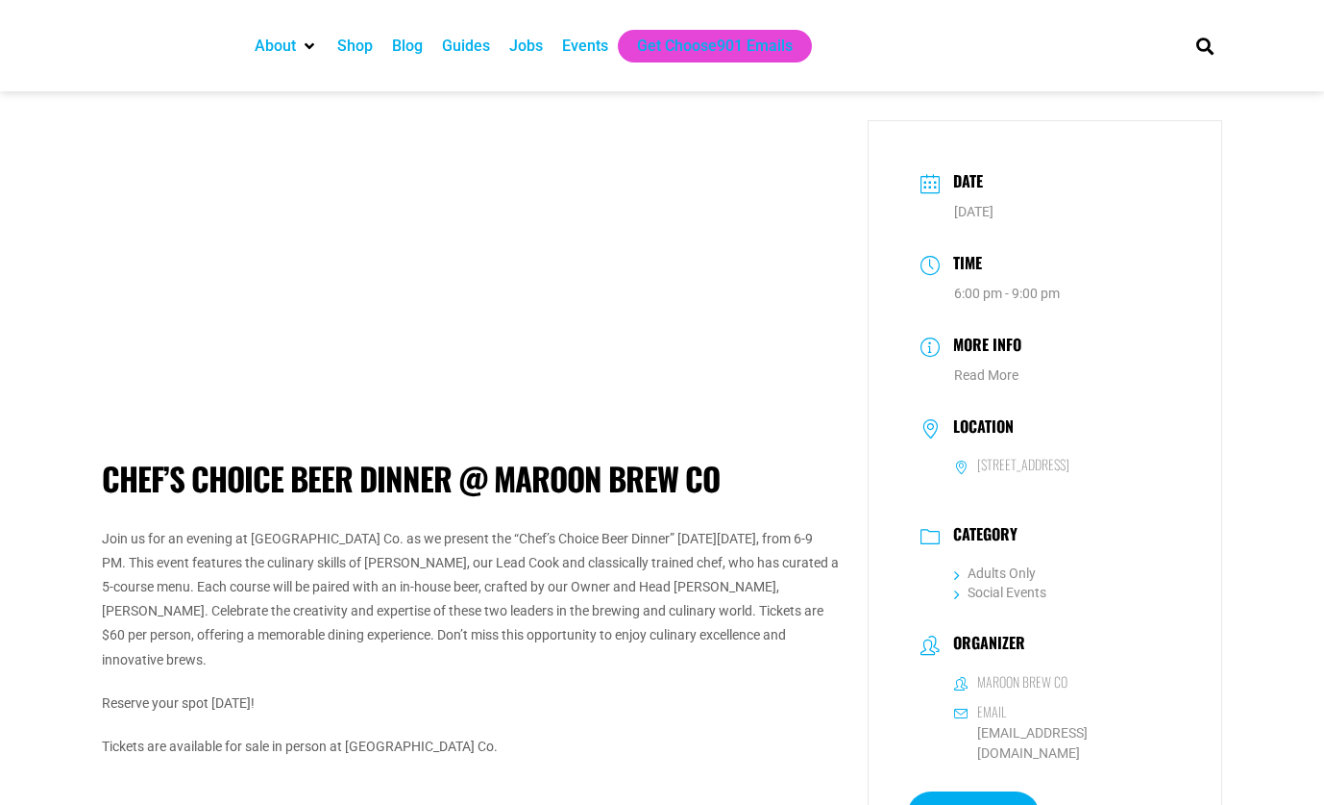  What do you see at coordinates (1205, 45) in the screenshot?
I see `div: Search` at bounding box center [1205, 45].